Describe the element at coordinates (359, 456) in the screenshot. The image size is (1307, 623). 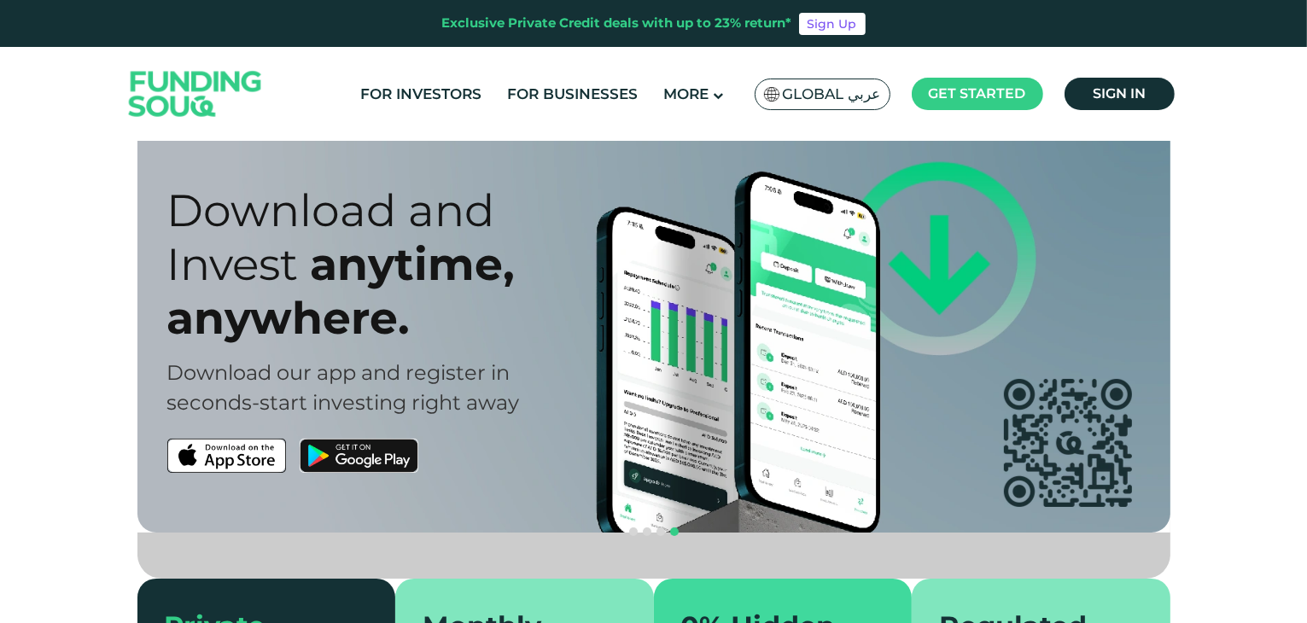
I see `img: Google Play` at that location.